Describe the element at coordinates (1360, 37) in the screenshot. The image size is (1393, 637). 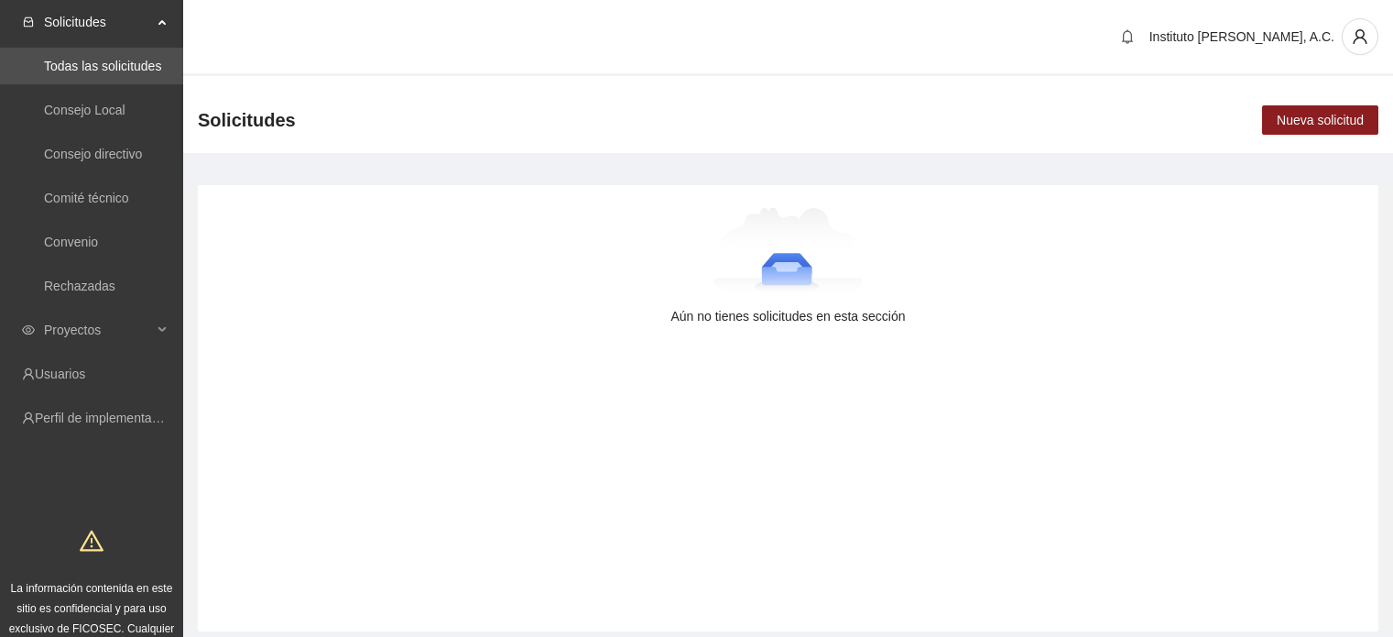
I see `span: user` at that location.